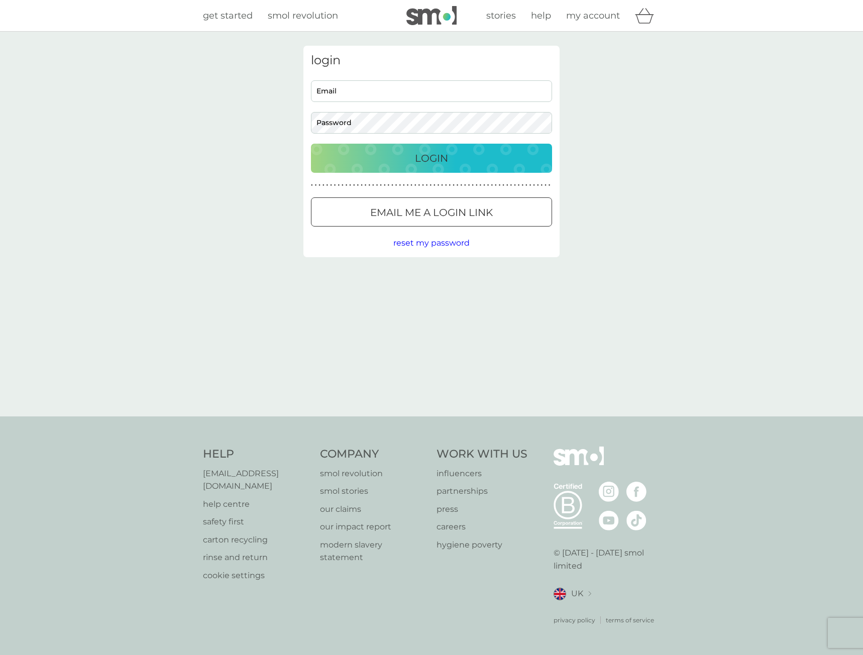 Image resolution: width=863 pixels, height=655 pixels. Describe the element at coordinates (432, 212) in the screenshot. I see `button: Email me a login link` at that location.